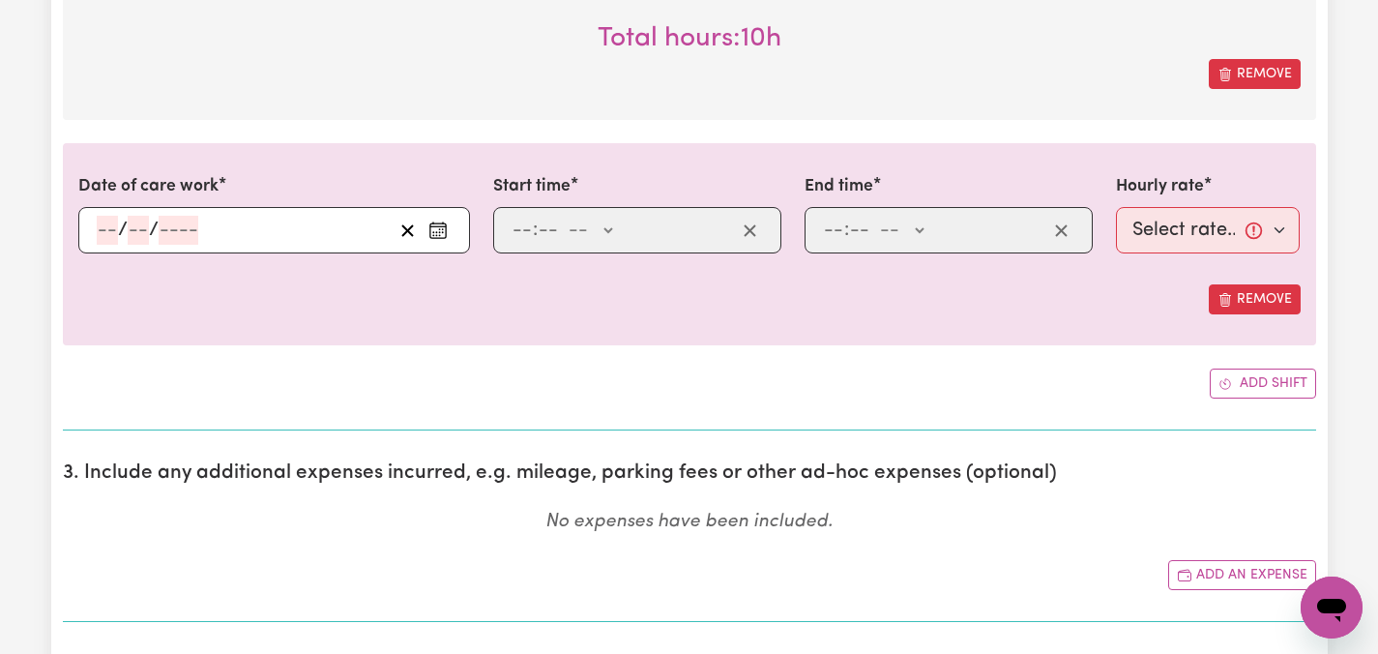  Describe the element at coordinates (148, 187) in the screenshot. I see `label: Date of care work` at that location.